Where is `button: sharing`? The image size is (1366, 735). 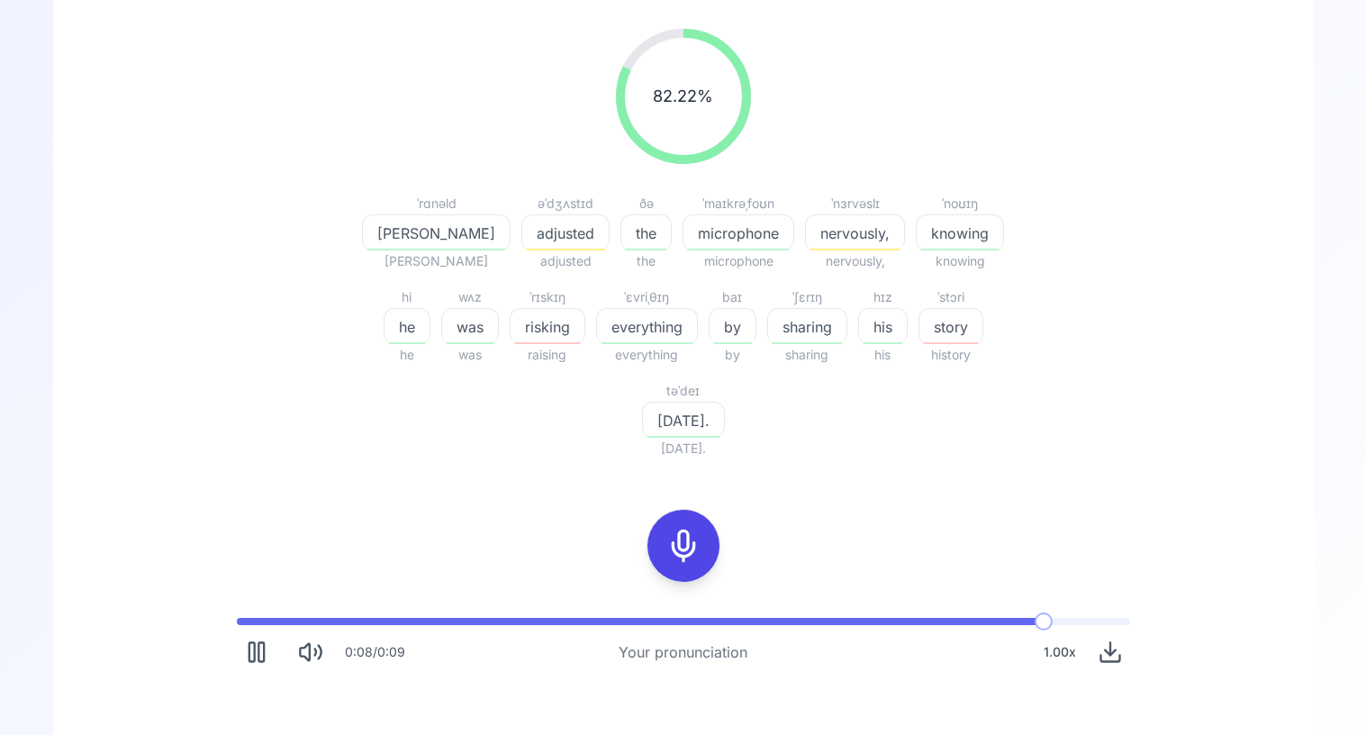
button: sharing is located at coordinates (807, 326).